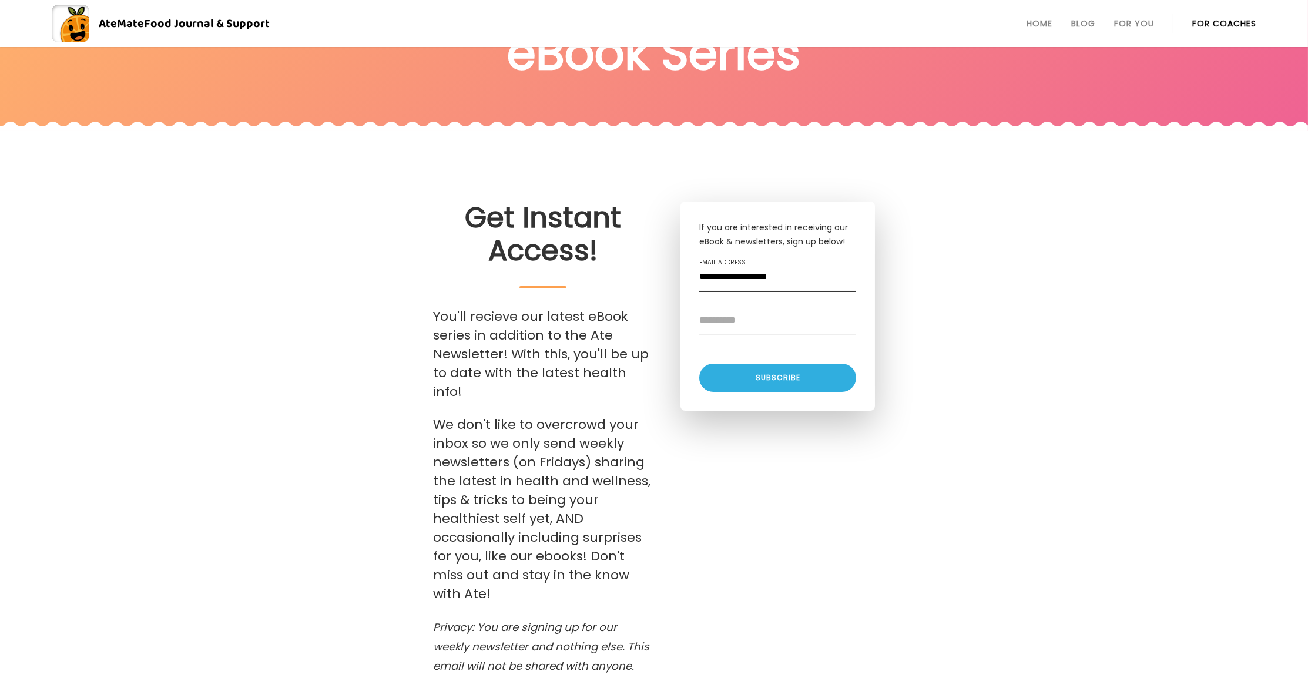  Describe the element at coordinates (1224, 24) in the screenshot. I see `a: For Coaches` at that location.